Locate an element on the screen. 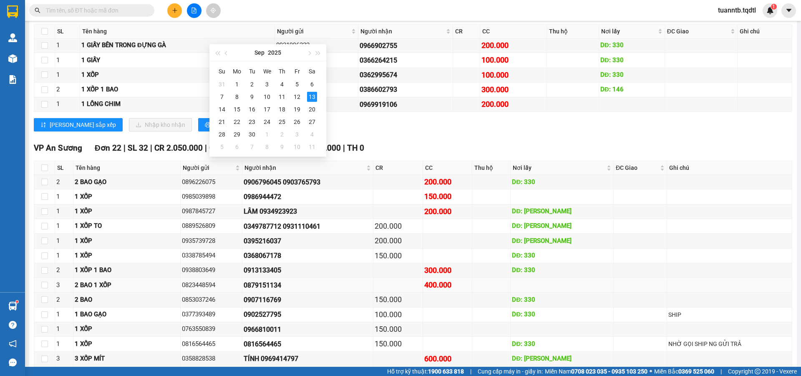 This screenshot has height=376, width=801. th: Th is located at coordinates (282, 71).